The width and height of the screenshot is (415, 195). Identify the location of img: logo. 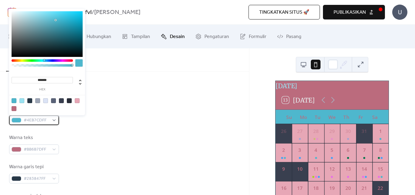
(12, 12).